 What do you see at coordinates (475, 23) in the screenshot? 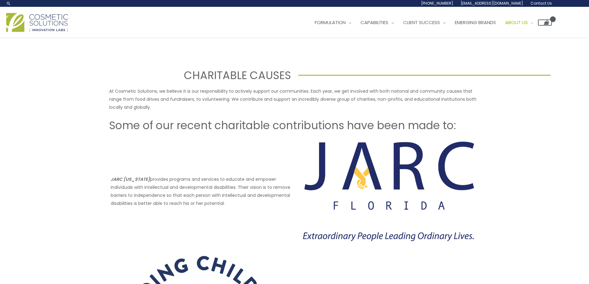
I see `a: Emerging Brands` at bounding box center [475, 23].